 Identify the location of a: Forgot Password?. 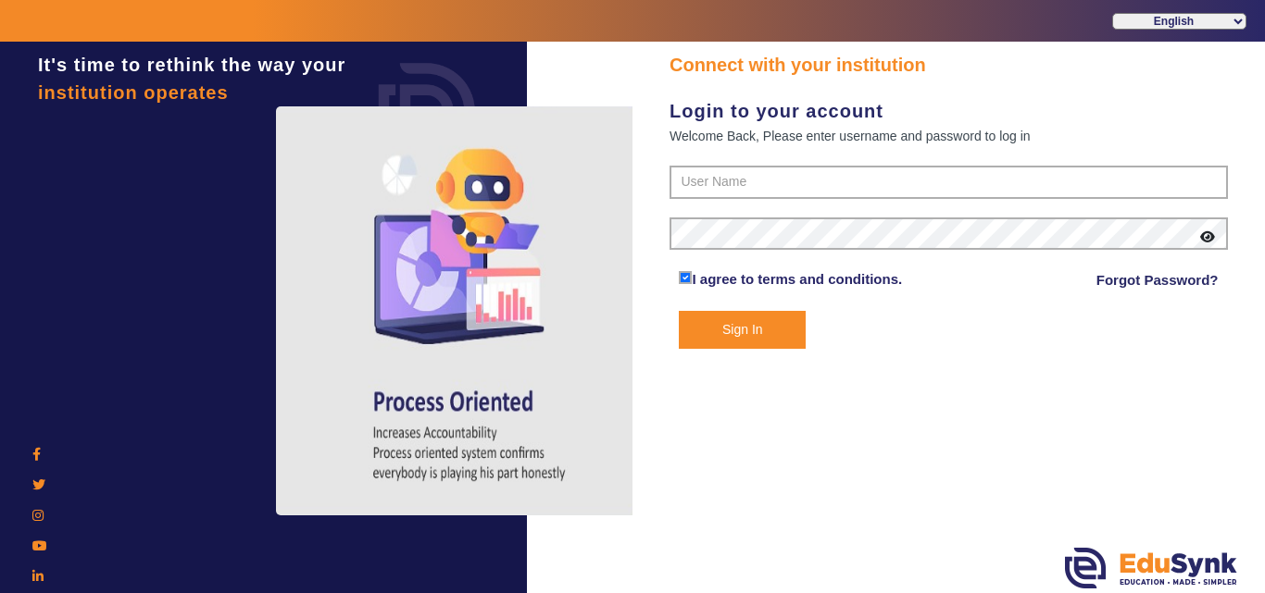
(1157, 281).